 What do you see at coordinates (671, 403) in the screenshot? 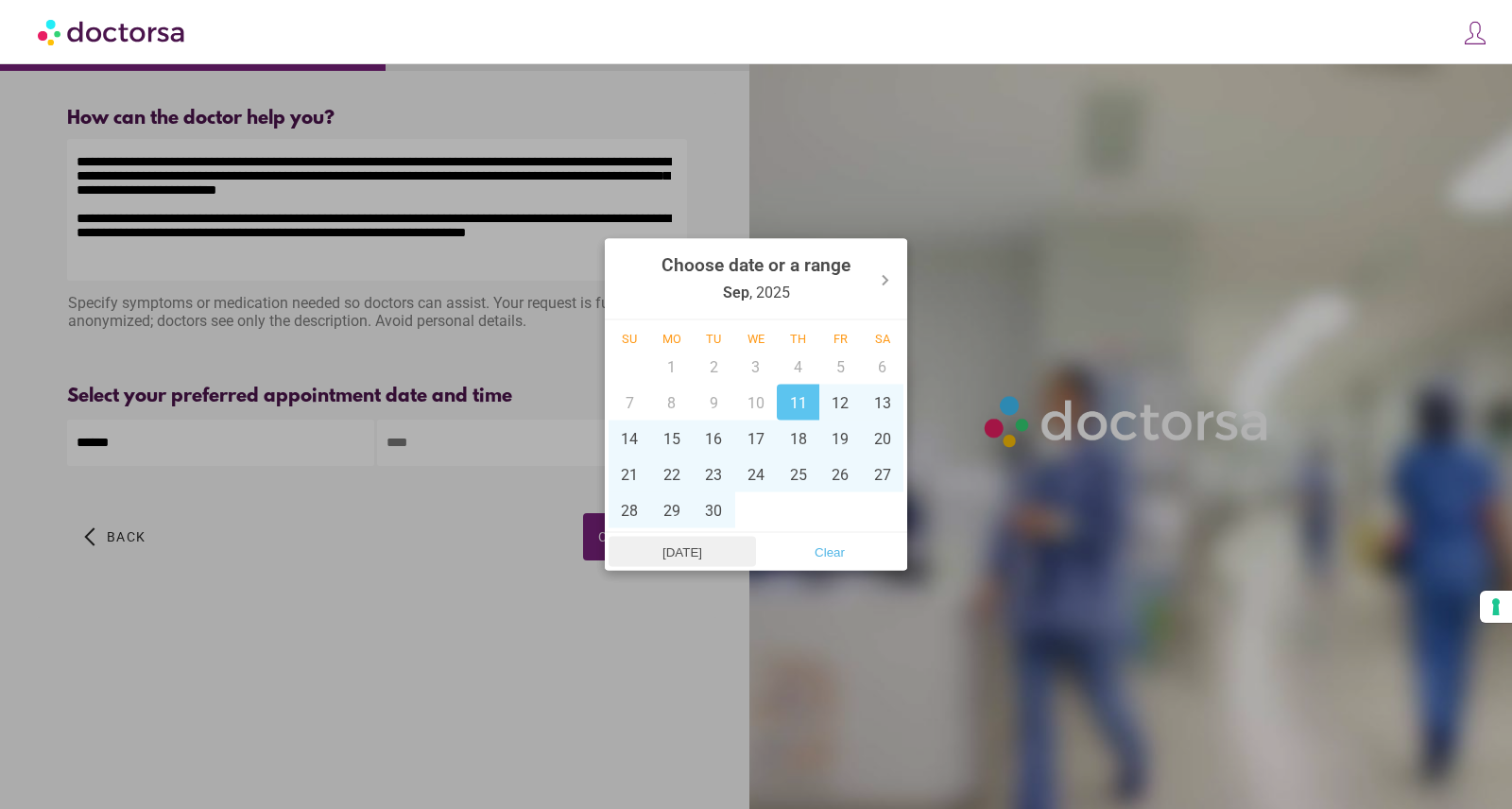
I see `div: 8` at bounding box center [671, 403].